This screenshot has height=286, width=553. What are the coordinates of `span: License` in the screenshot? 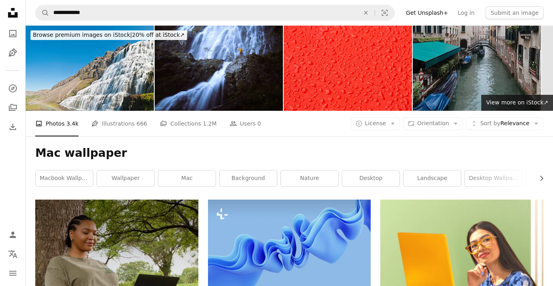 It's located at (375, 123).